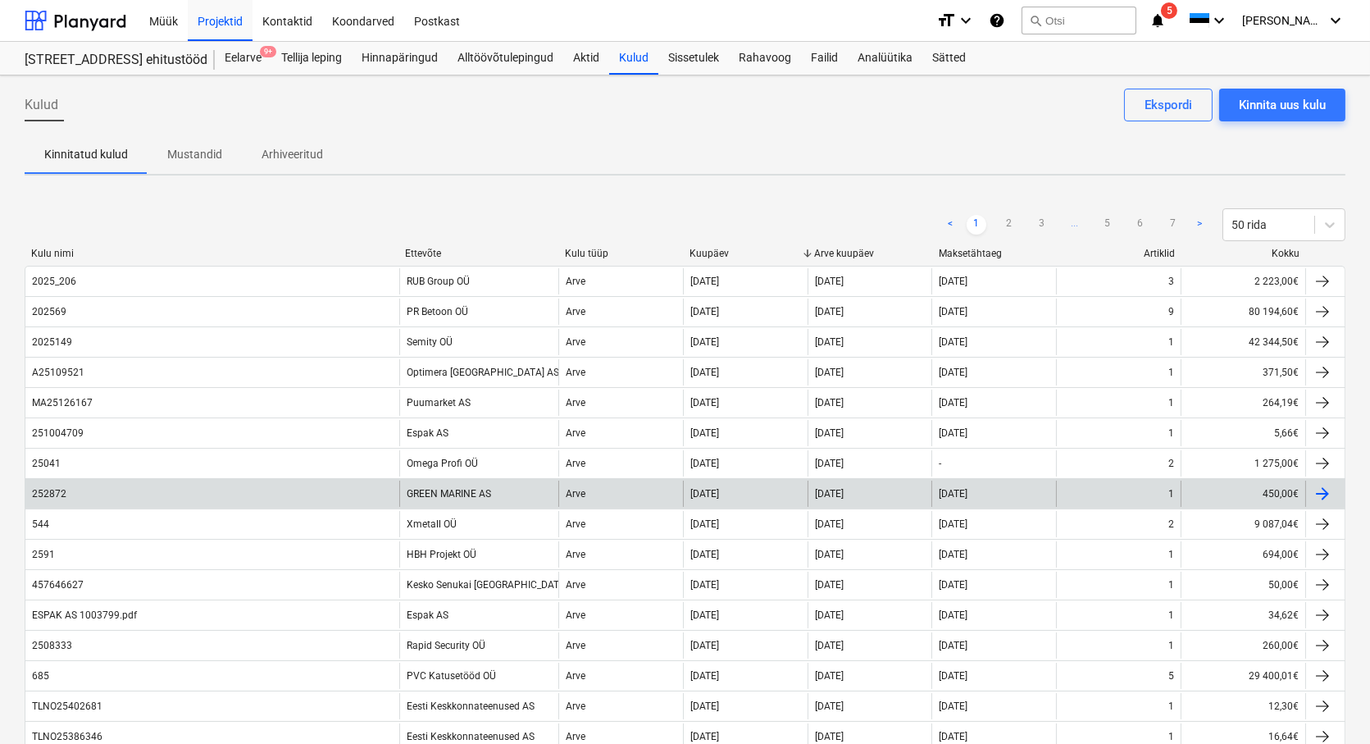 The image size is (1370, 744). I want to click on a: Page 2, so click(1009, 225).